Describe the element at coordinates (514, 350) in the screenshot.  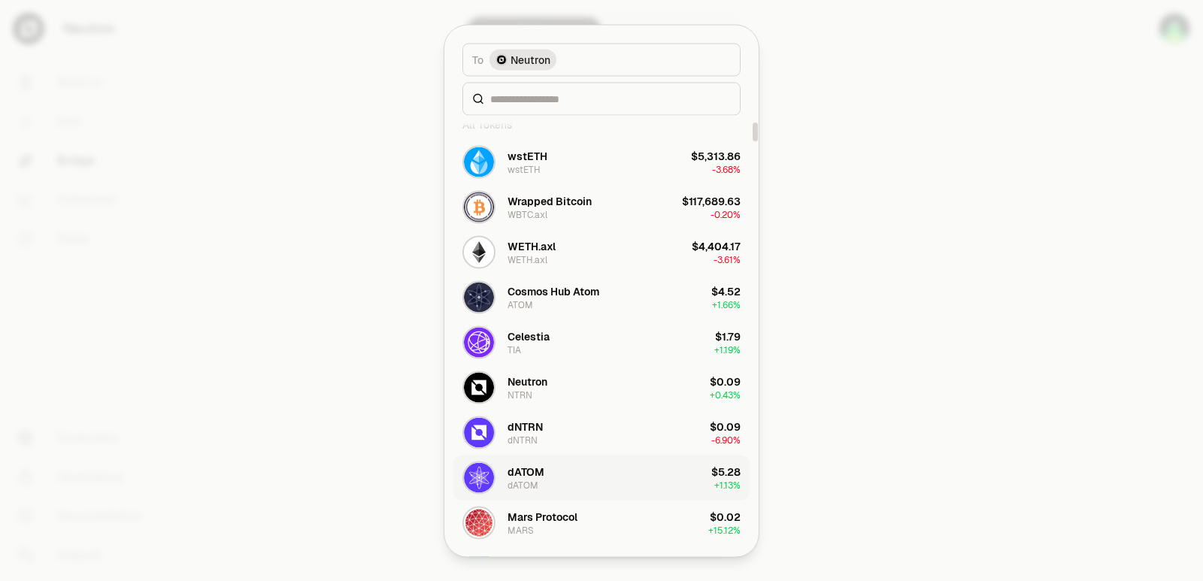
I see `div: TIA` at that location.